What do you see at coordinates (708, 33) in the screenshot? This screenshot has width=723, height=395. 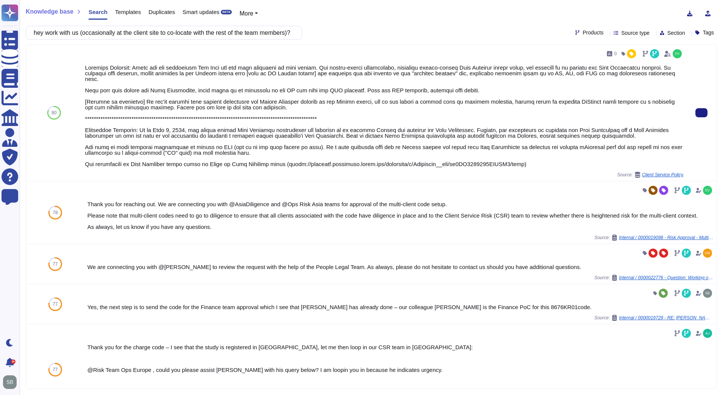 I see `span: Tags` at bounding box center [708, 33].